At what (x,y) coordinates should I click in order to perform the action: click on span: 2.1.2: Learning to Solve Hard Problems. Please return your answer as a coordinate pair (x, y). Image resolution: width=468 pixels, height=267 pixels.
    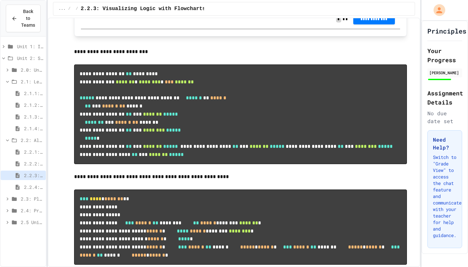
    Looking at the image, I should click on (34, 105).